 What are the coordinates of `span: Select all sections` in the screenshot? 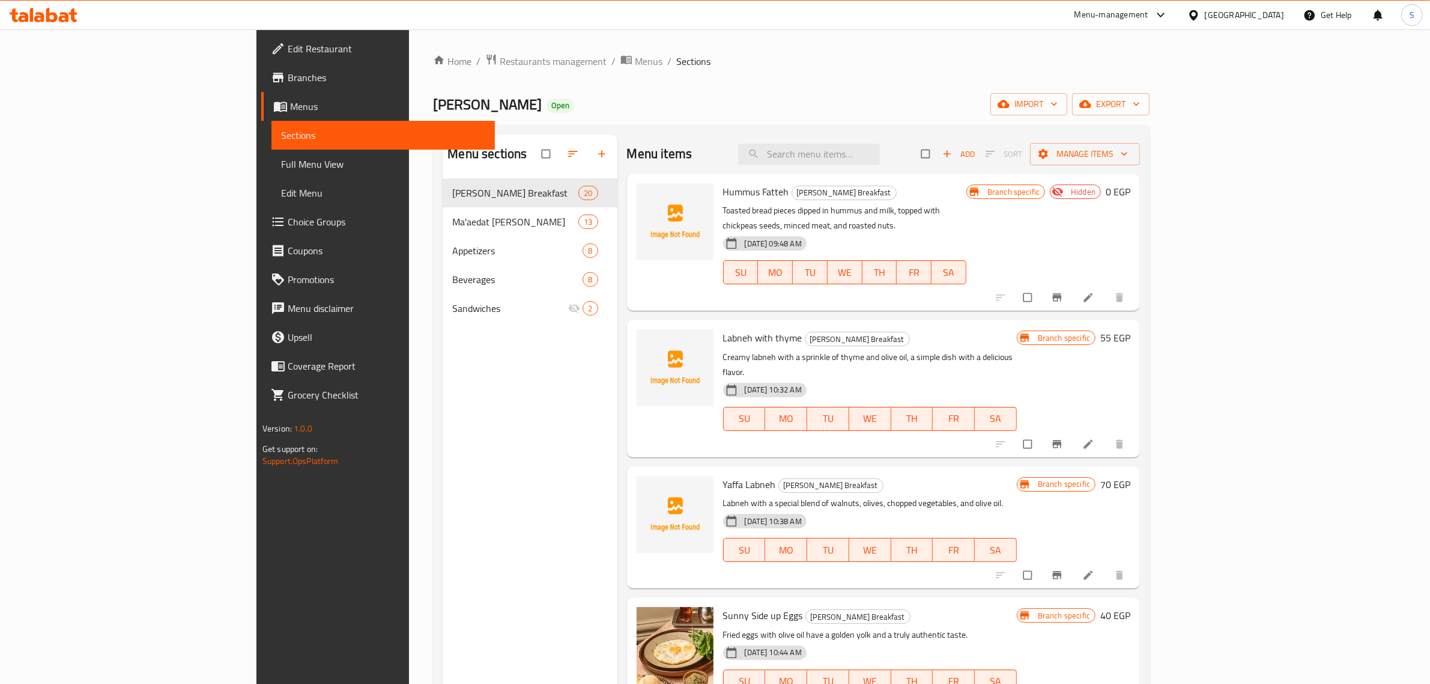 It's located at (547, 154).